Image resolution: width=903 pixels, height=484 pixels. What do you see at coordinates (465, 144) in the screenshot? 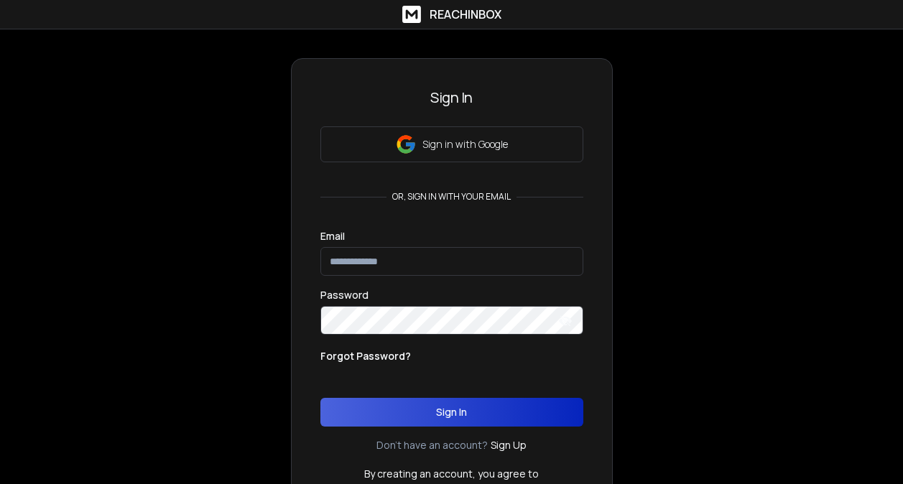
I see `p: Sign in with Google` at bounding box center [465, 144].